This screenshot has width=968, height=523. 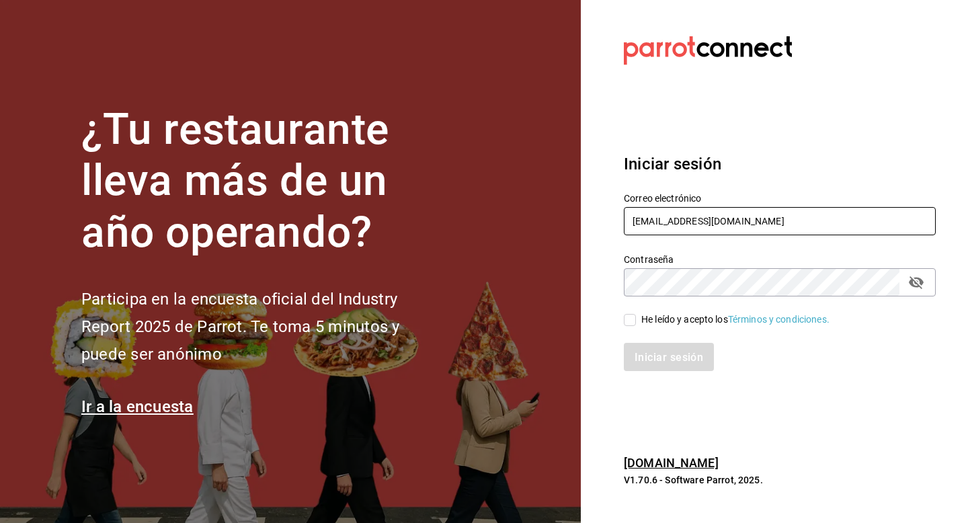 What do you see at coordinates (235, 181) in the screenshot?
I see `font: ¿Tu restaurante lleva más de un año operando?` at bounding box center [235, 181].